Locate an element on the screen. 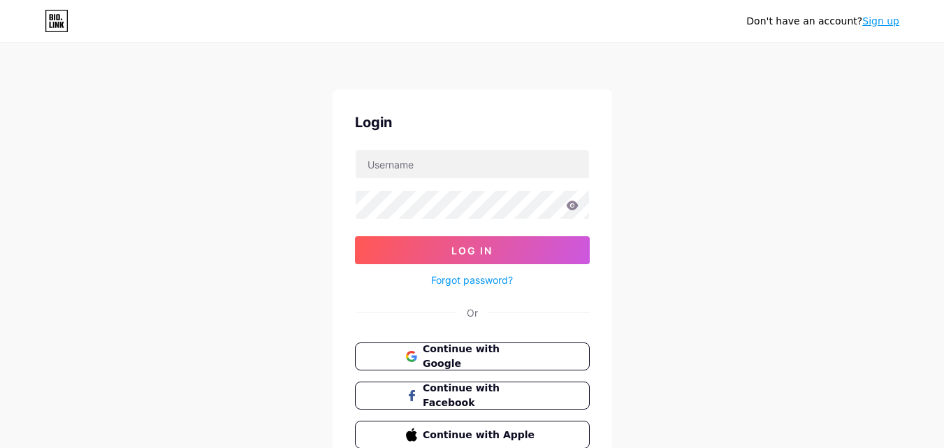 The width and height of the screenshot is (944, 448). input: Username is located at coordinates (472, 164).